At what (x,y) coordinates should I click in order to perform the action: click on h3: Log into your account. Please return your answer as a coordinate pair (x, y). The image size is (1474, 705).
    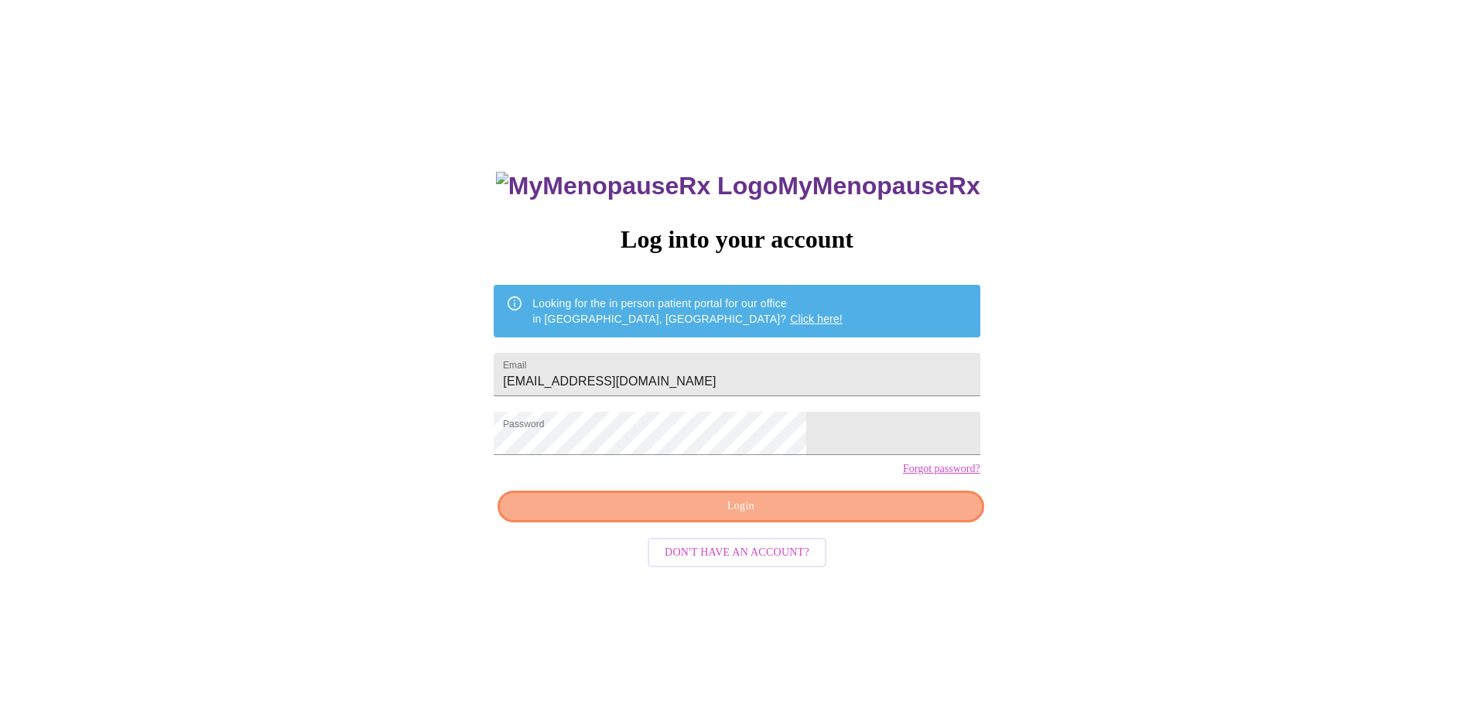
    Looking at the image, I should click on (737, 239).